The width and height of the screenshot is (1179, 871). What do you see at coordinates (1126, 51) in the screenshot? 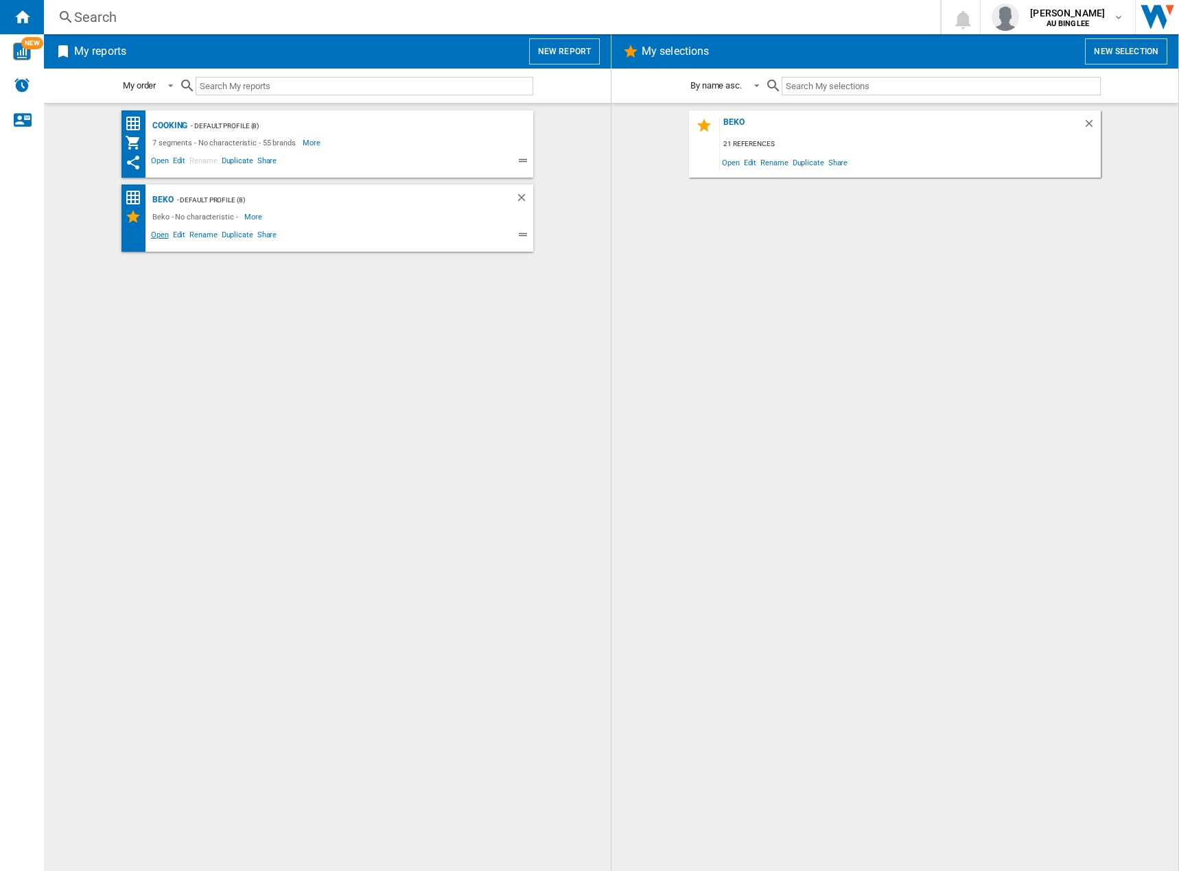
I see `button: New selection` at bounding box center [1126, 51].